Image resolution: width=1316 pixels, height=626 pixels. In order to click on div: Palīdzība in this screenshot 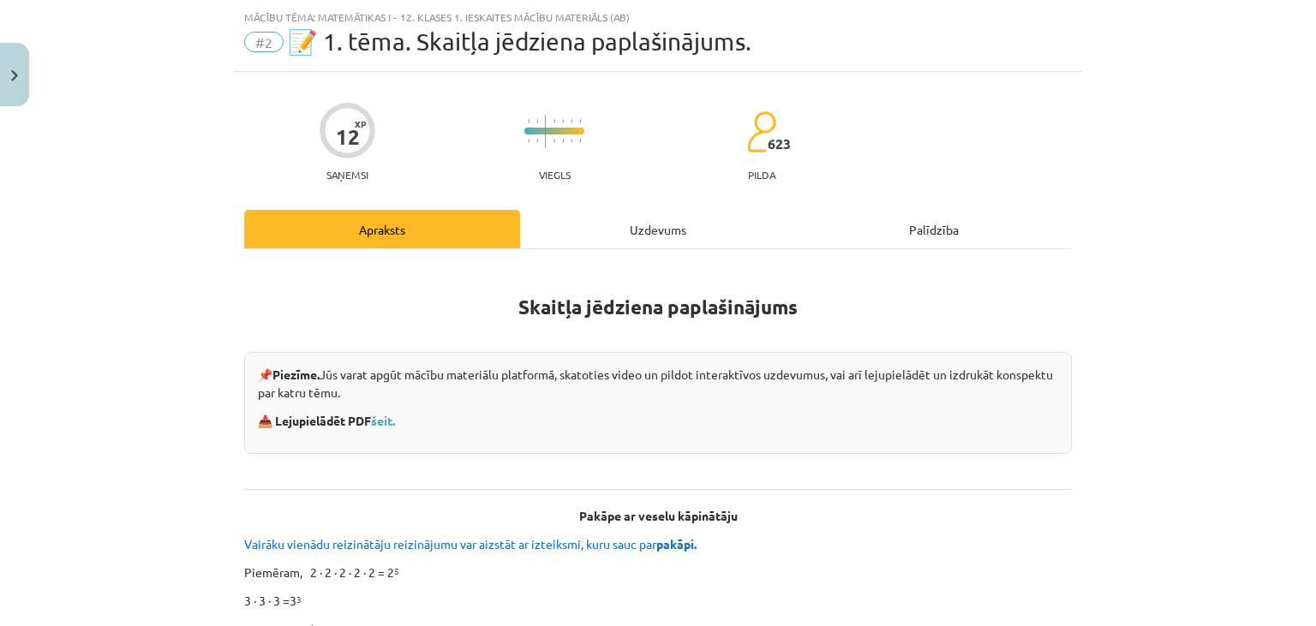, I will do `click(934, 229)`.